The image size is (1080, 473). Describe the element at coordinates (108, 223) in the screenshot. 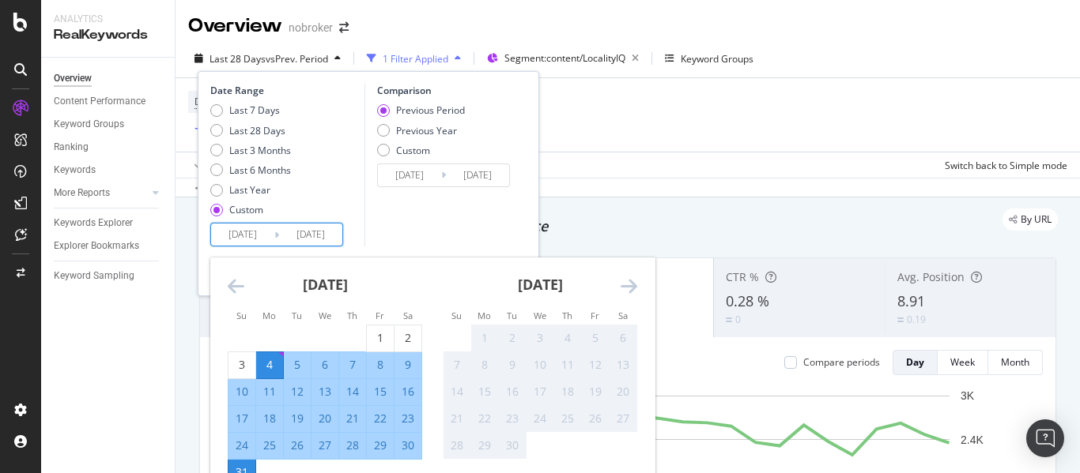

I see `a: Keywords Explorer` at that location.